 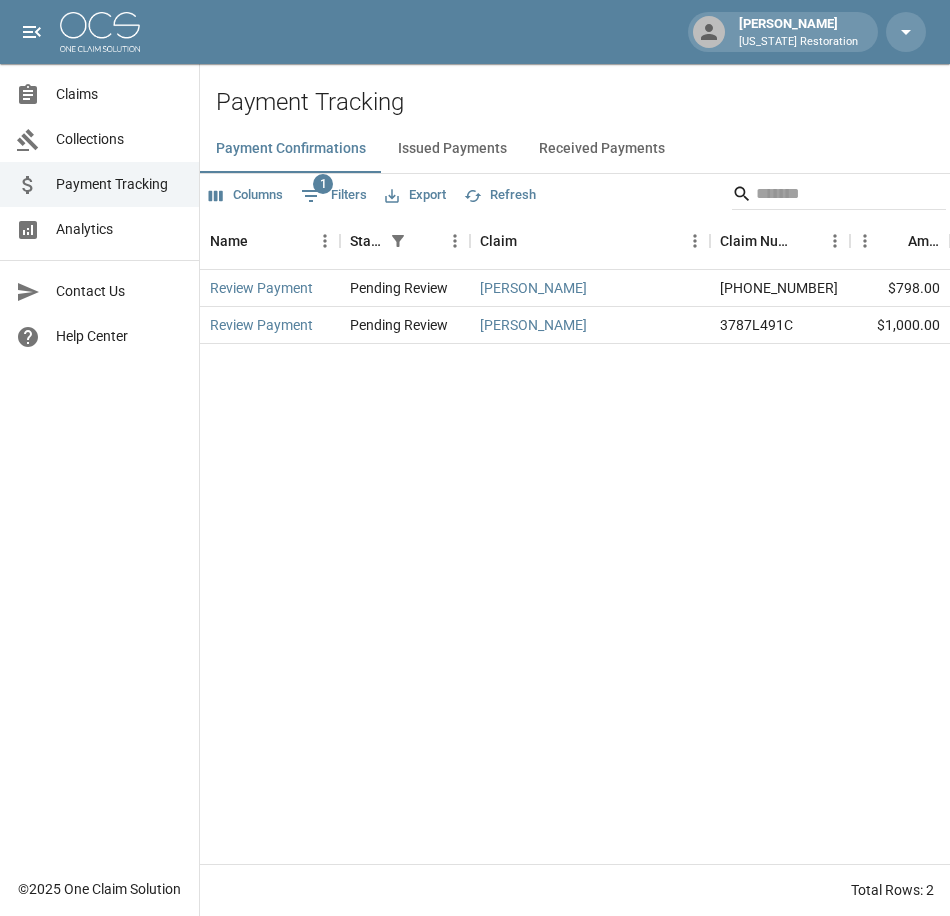 I want to click on span: Collections, so click(x=119, y=139).